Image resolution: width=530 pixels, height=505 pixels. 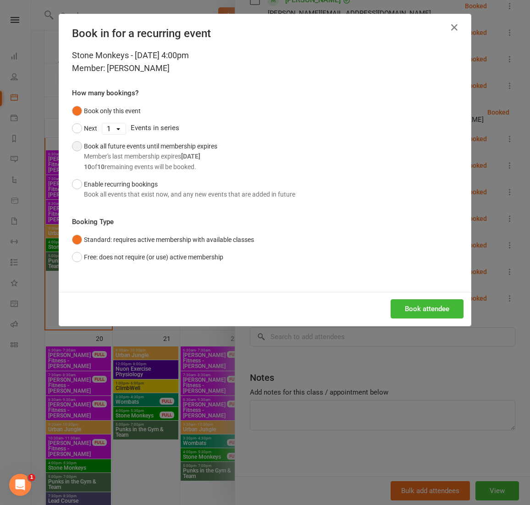 I want to click on span: 1, so click(x=32, y=477).